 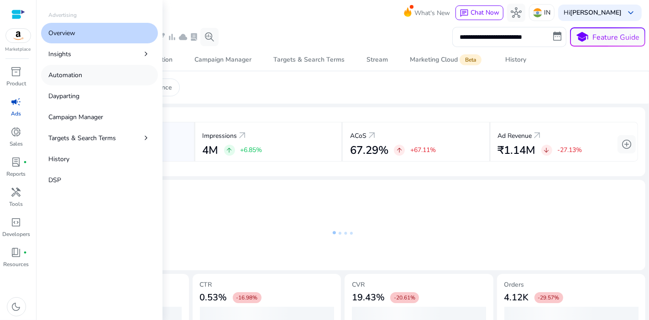 I want to click on p: ACoS, so click(x=358, y=135).